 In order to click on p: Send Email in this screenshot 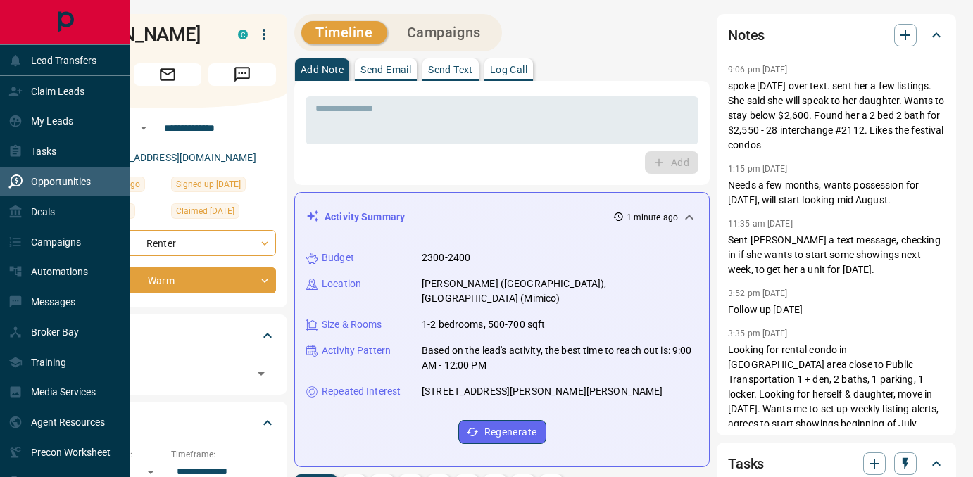, I will do `click(386, 70)`.